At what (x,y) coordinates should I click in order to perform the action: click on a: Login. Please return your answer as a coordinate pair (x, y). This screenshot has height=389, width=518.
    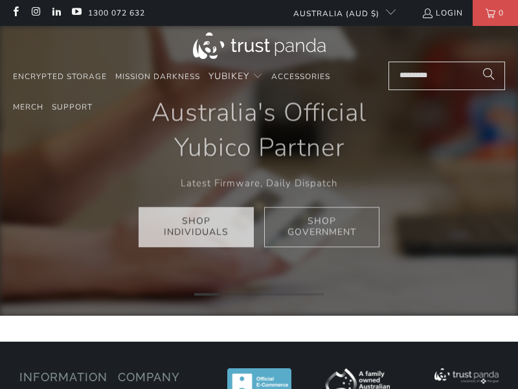
    Looking at the image, I should click on (442, 13).